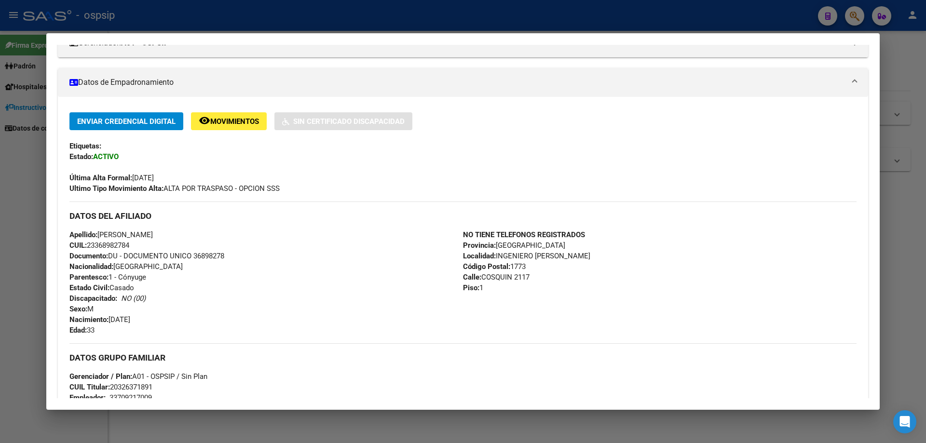 This screenshot has width=926, height=443. Describe the element at coordinates (91, 267) in the screenshot. I see `strong: Nacionalidad:` at that location.